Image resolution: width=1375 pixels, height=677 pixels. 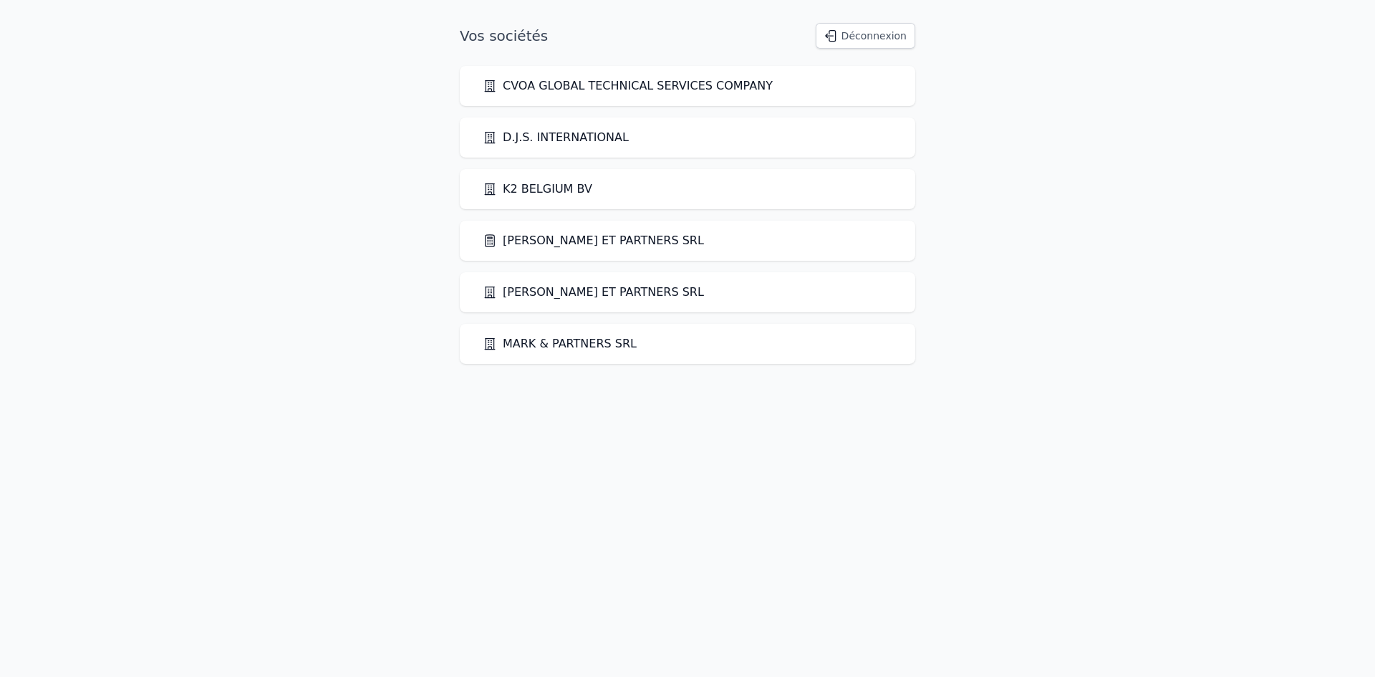 What do you see at coordinates (559, 344) in the screenshot?
I see `a: MARK & PARTNERS SRL` at bounding box center [559, 344].